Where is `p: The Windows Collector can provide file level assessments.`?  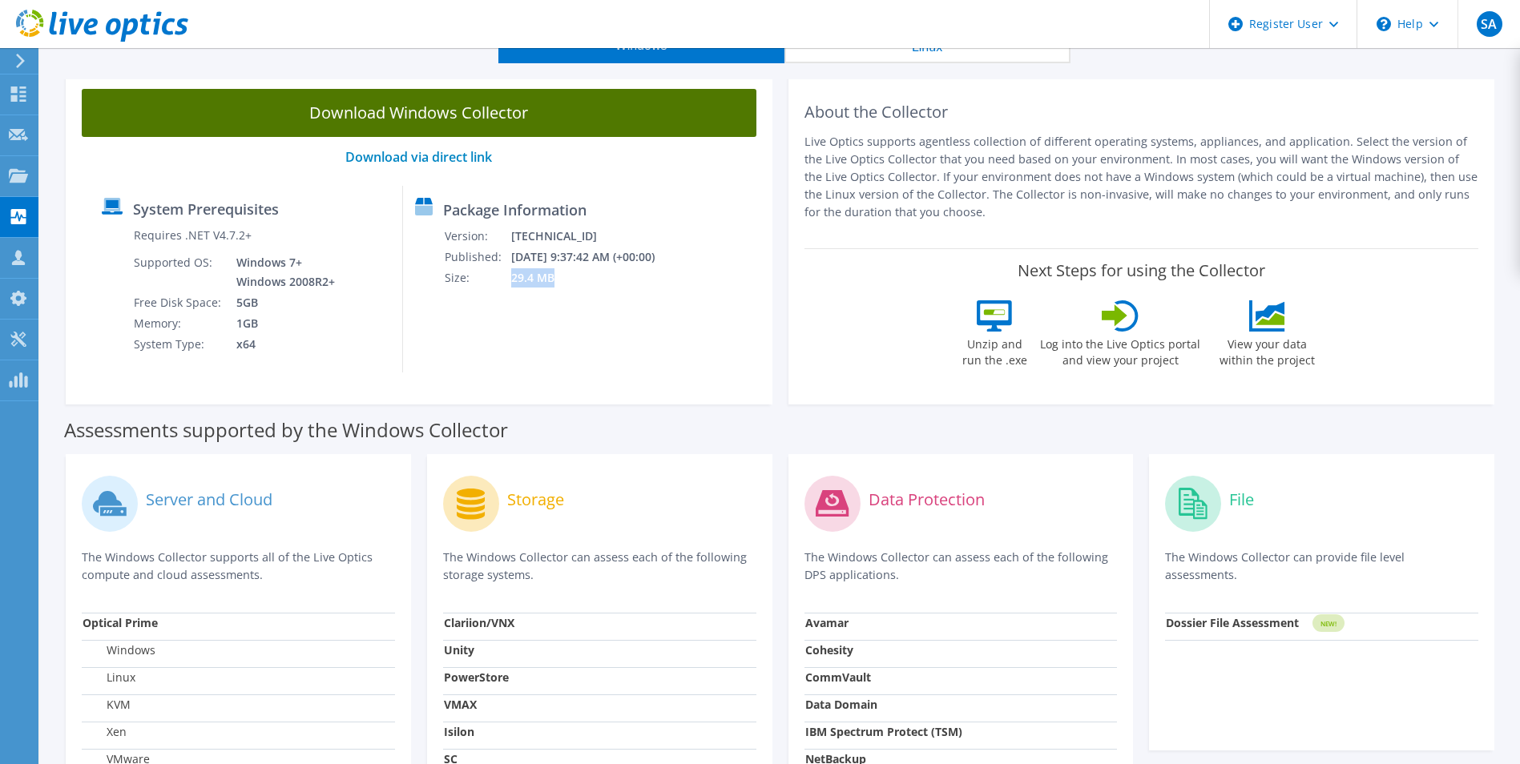 p: The Windows Collector can provide file level assessments. is located at coordinates (1321, 566).